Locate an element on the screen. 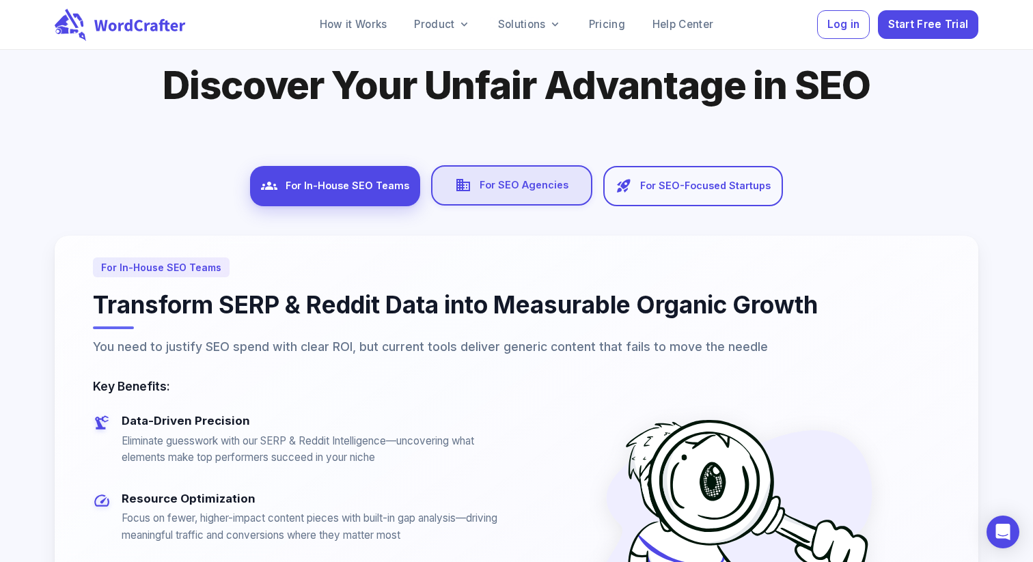 The image size is (1033, 562). div: For SEO-Focused Startups is located at coordinates (693, 186).